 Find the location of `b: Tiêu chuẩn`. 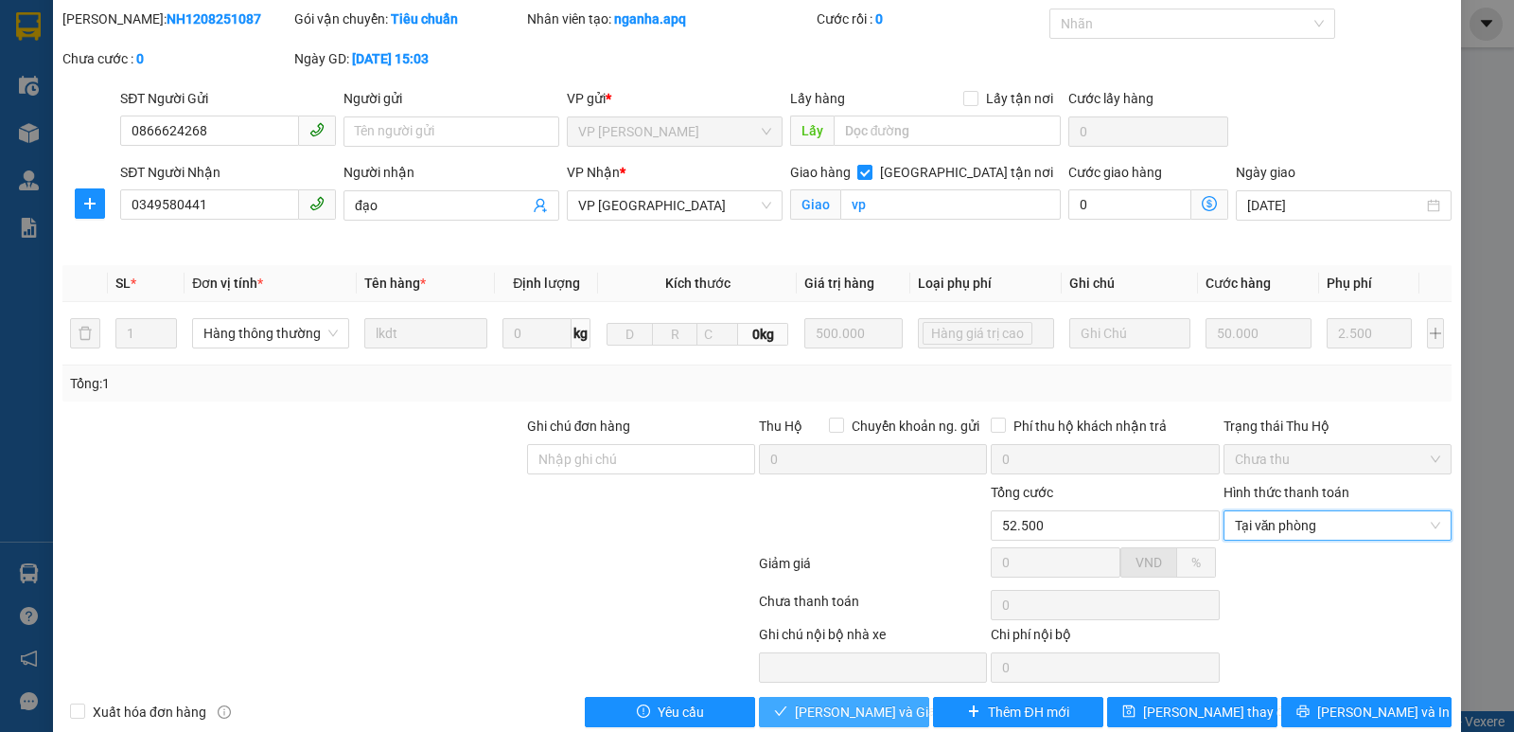

b: Tiêu chuẩn is located at coordinates (424, 19).